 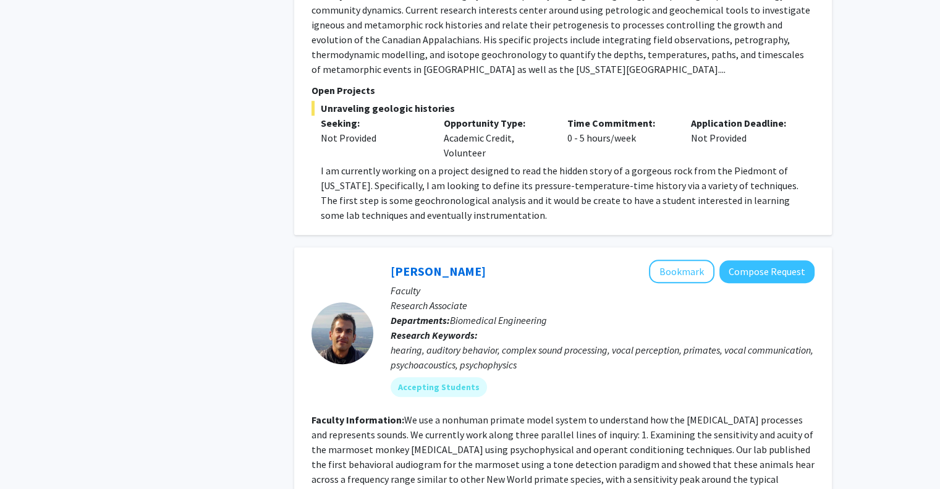 I want to click on div: hearing, auditory behavior, complex sound processing, vocal perception, primates, vocal communica..., so click(x=602, y=357).